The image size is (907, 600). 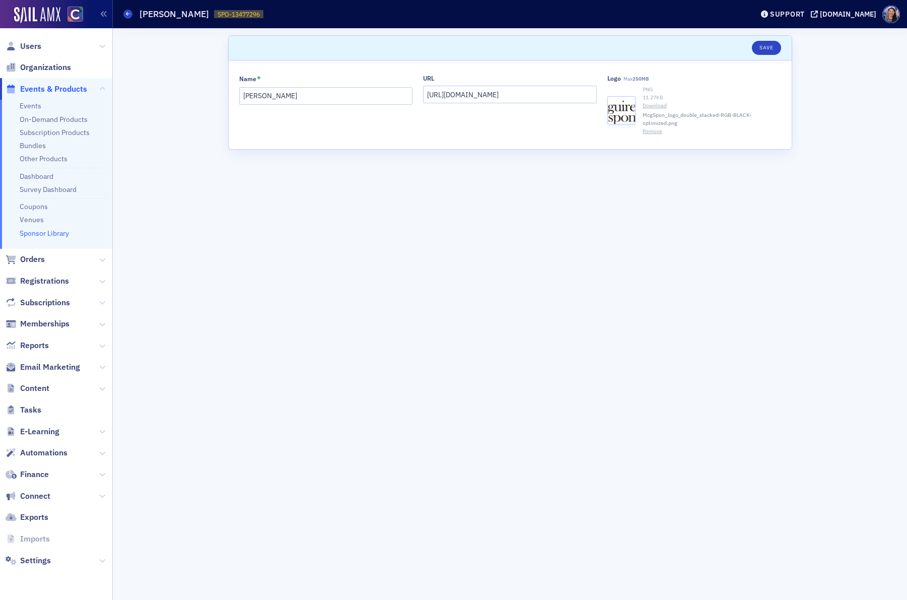 I want to click on div: URL, so click(x=428, y=78).